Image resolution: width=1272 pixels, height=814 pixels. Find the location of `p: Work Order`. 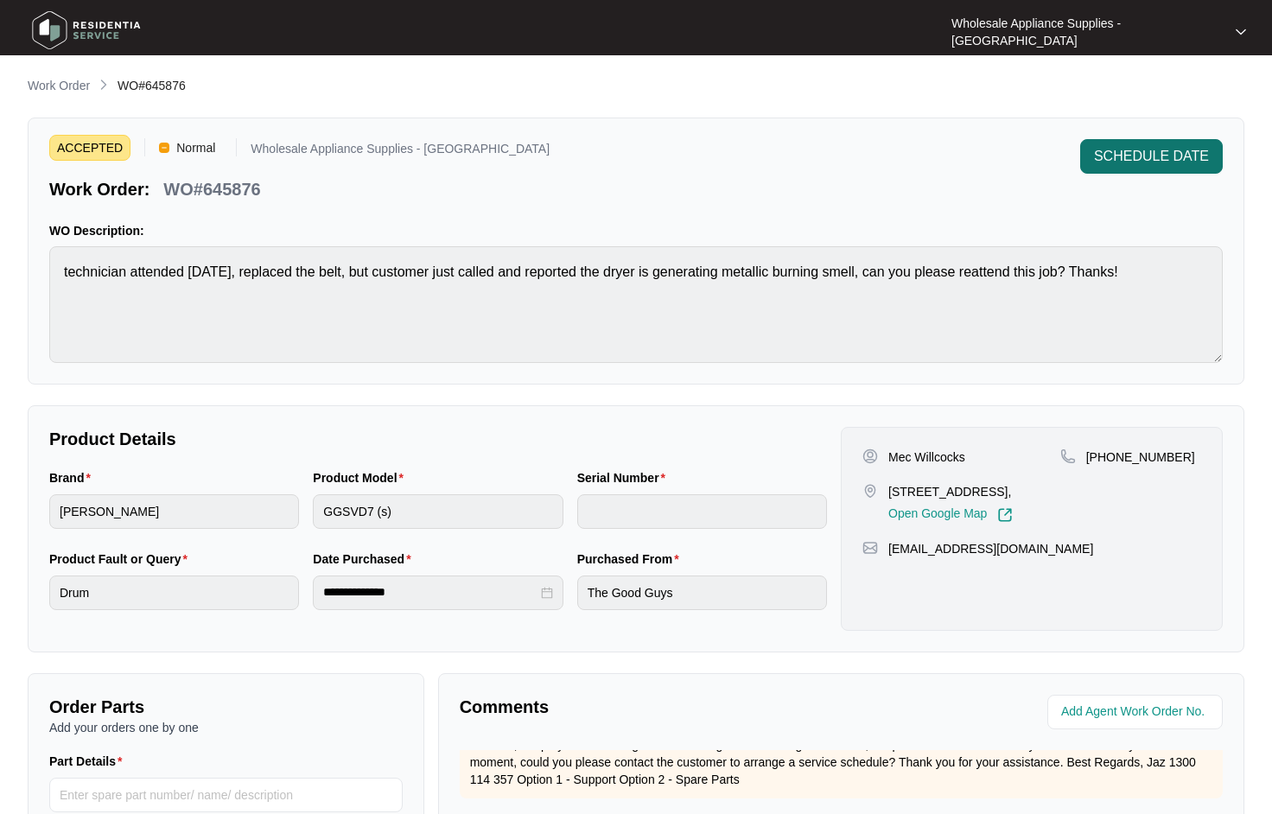

p: Work Order is located at coordinates (59, 86).